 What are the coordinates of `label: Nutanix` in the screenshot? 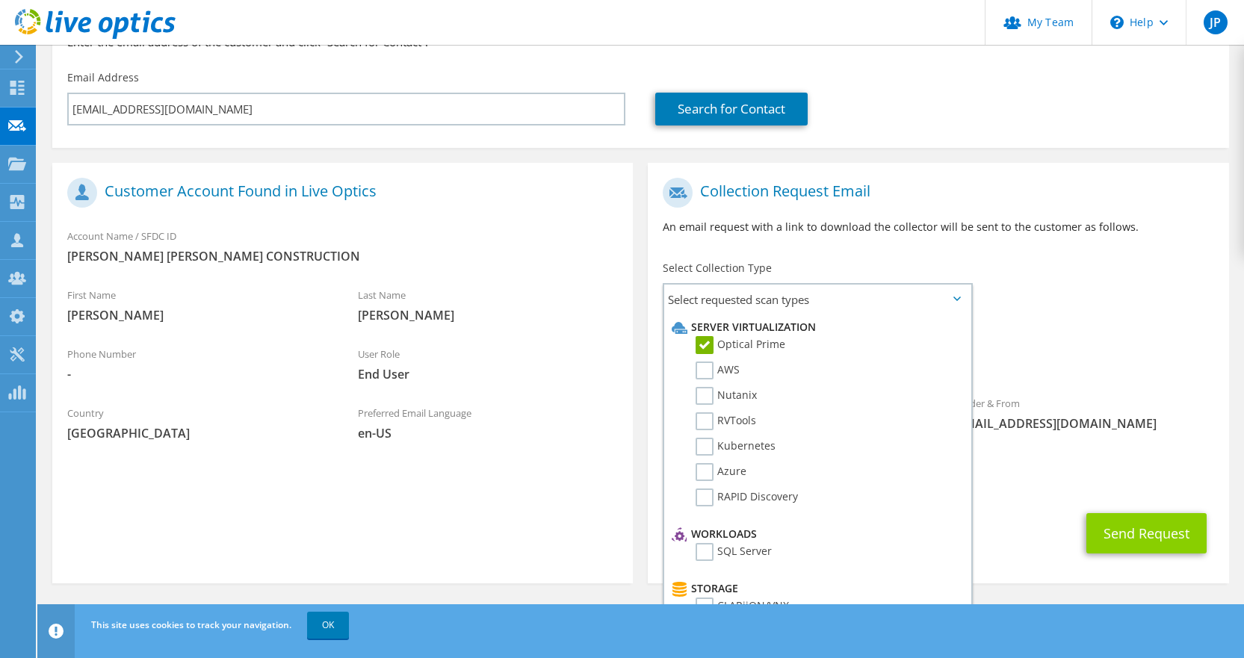 It's located at (726, 396).